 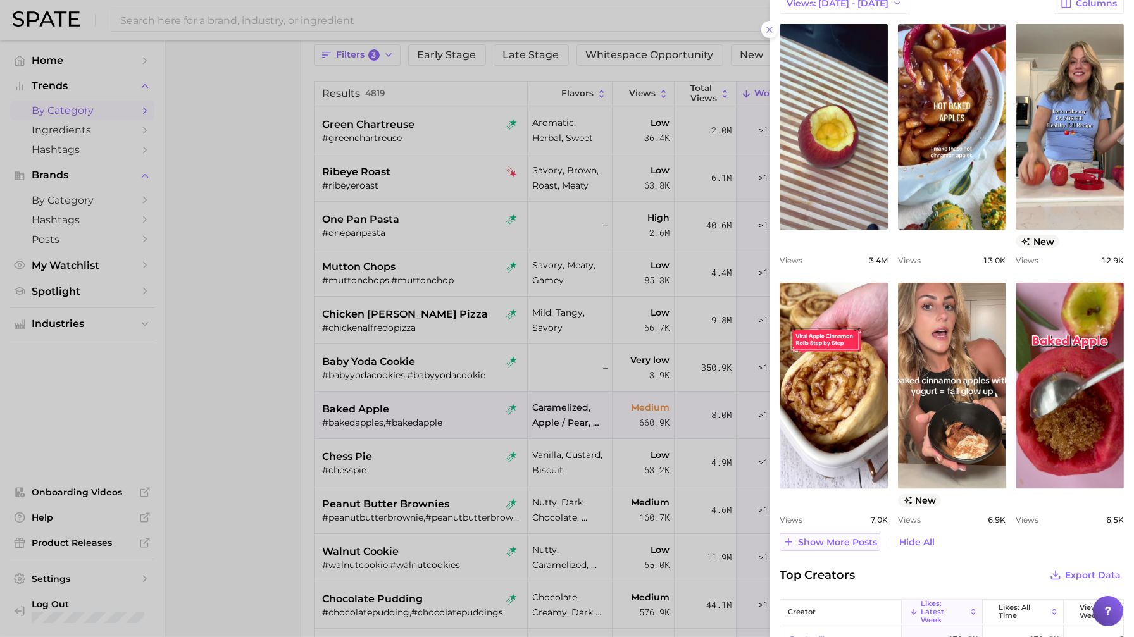 What do you see at coordinates (1093, 575) in the screenshot?
I see `span: Export Data` at bounding box center [1093, 575].